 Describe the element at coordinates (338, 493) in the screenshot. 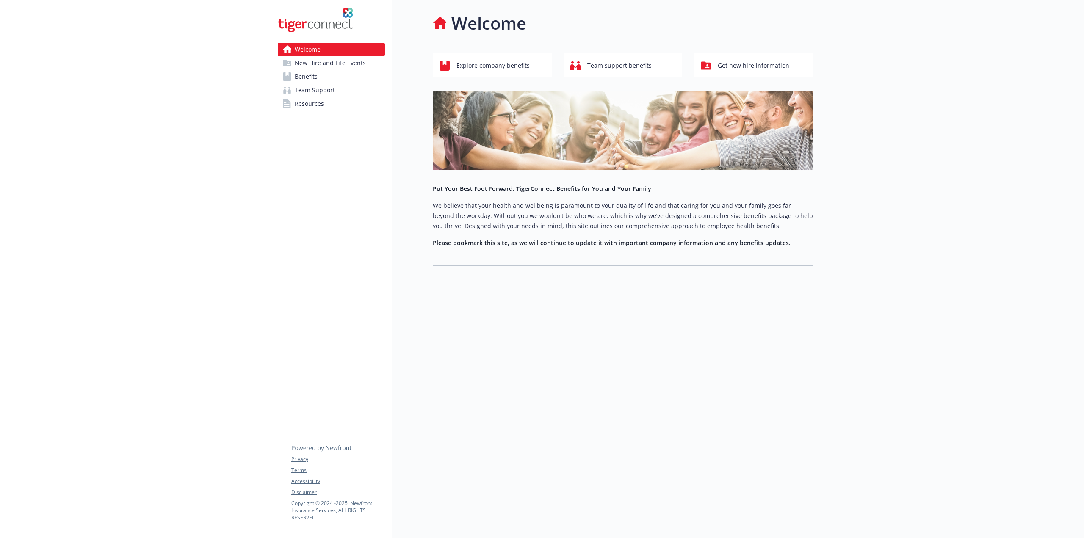

I see `a: Disclaimer` at that location.